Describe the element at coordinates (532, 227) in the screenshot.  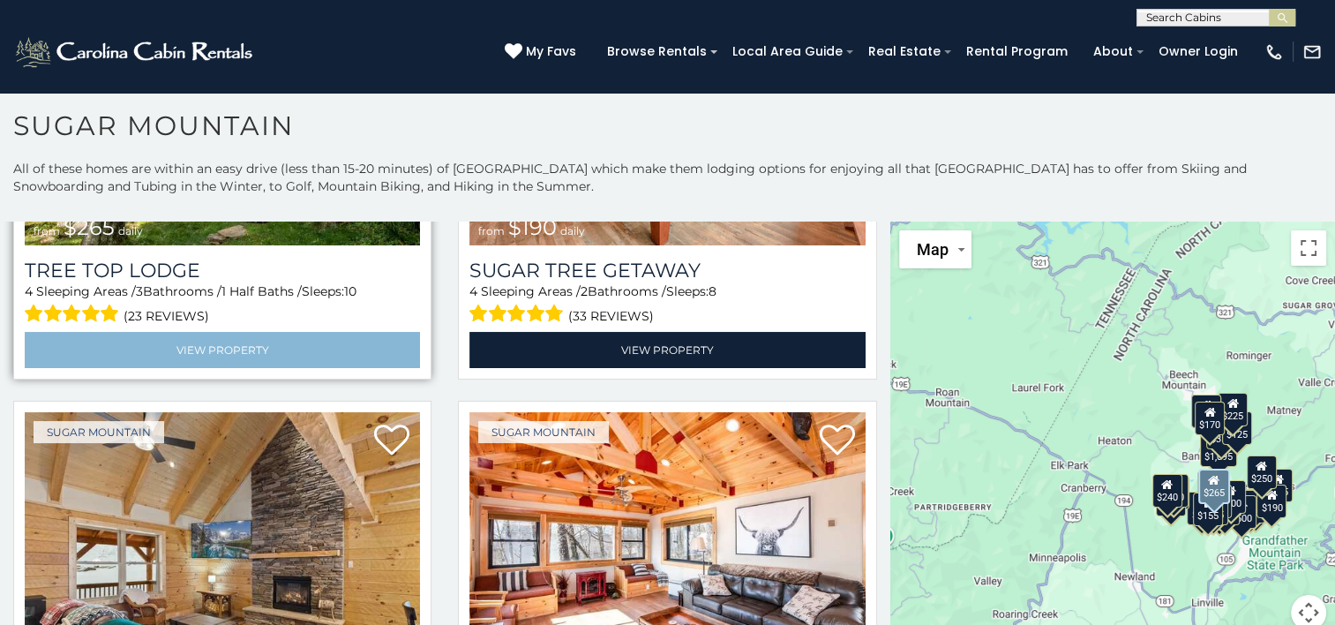
I see `span: $190` at that location.